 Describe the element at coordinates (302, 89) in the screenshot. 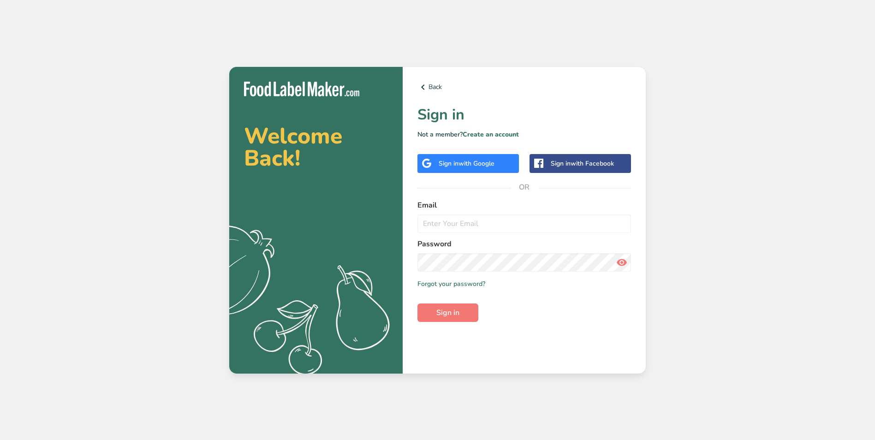

I see `img: Food Label Maker` at that location.